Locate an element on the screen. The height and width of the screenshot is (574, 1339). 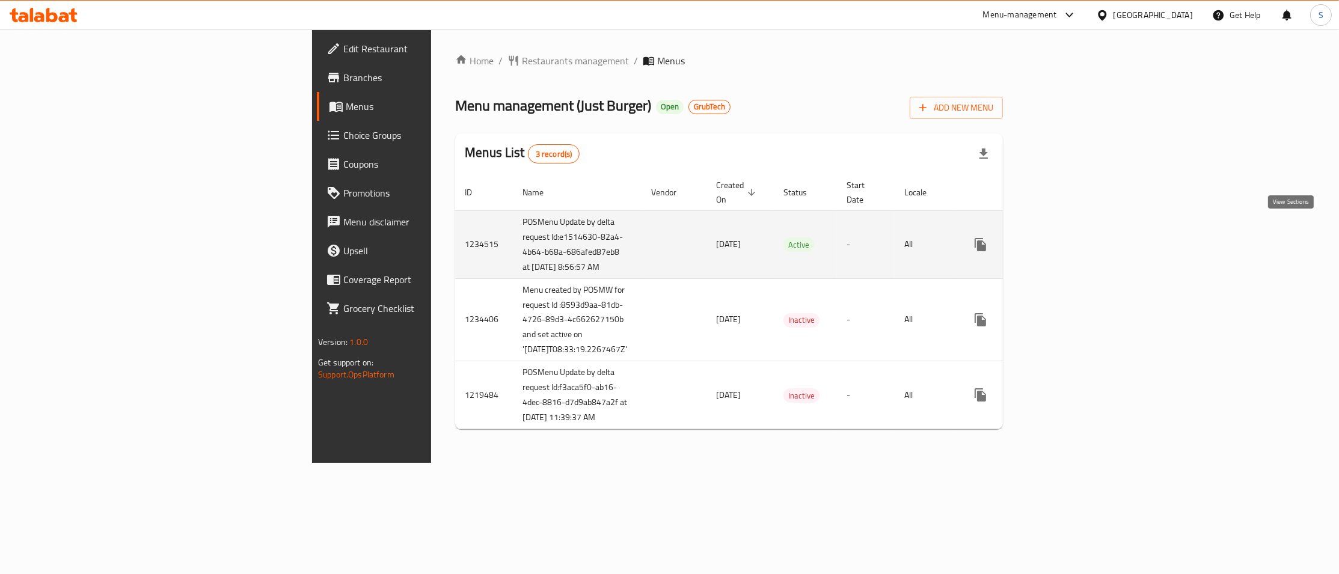
div: Export file is located at coordinates (984, 154).